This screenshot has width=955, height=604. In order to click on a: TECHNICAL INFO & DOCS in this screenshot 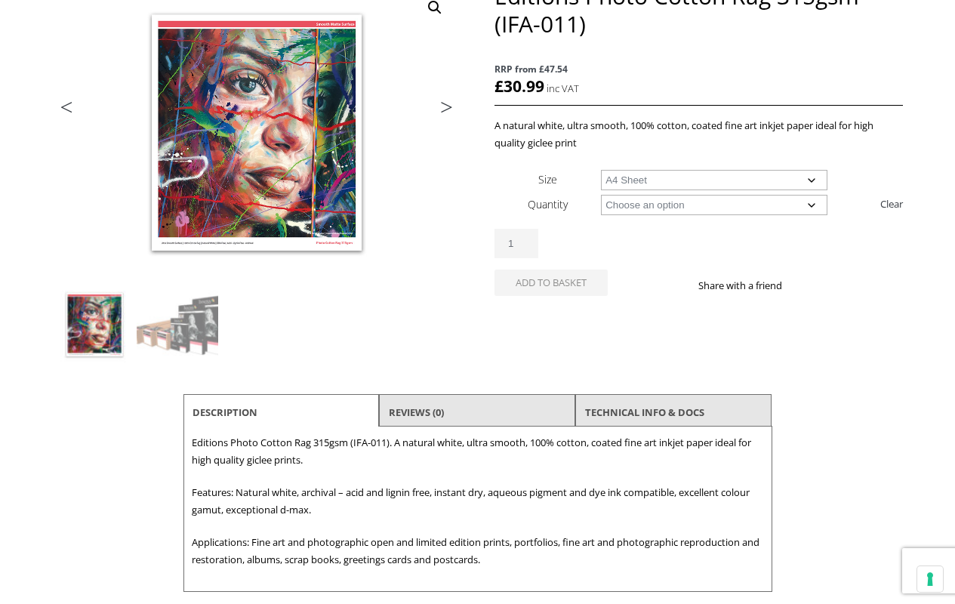, I will do `click(645, 412)`.